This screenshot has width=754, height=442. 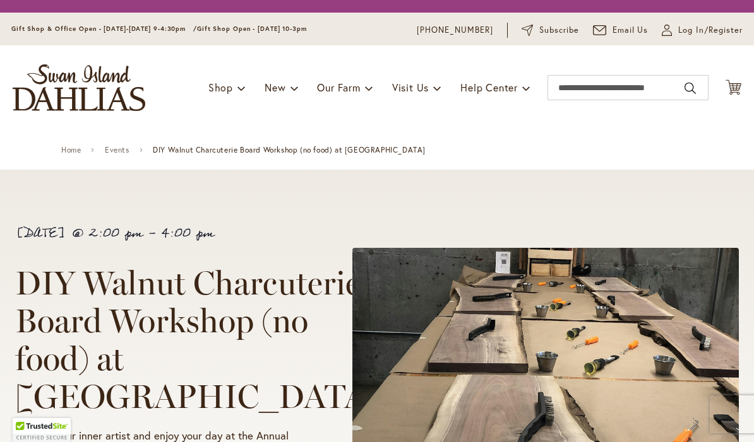 What do you see at coordinates (630, 30) in the screenshot?
I see `span: Email Us` at bounding box center [630, 30].